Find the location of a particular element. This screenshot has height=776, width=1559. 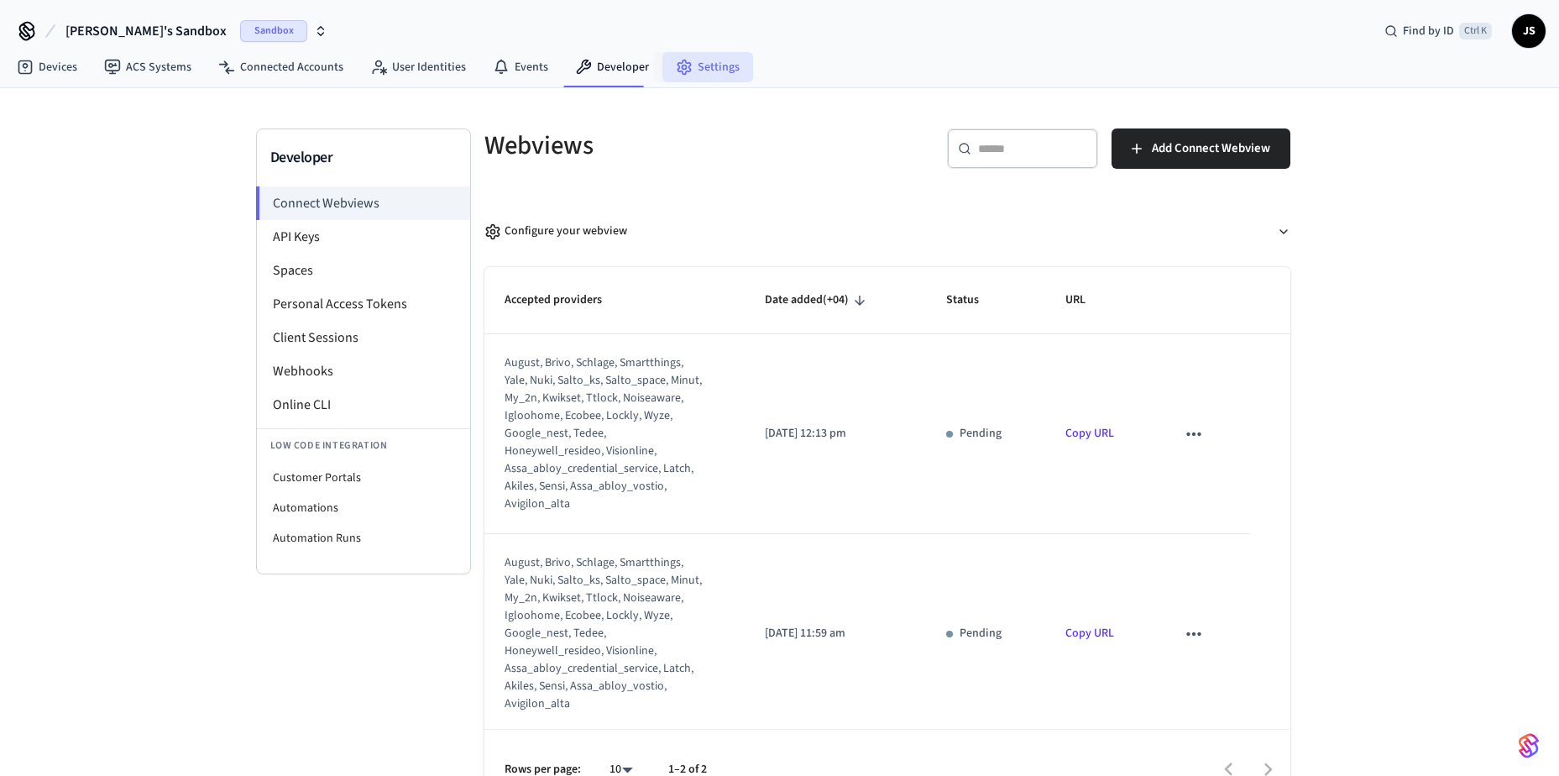

button: JS is located at coordinates (1529, 31).